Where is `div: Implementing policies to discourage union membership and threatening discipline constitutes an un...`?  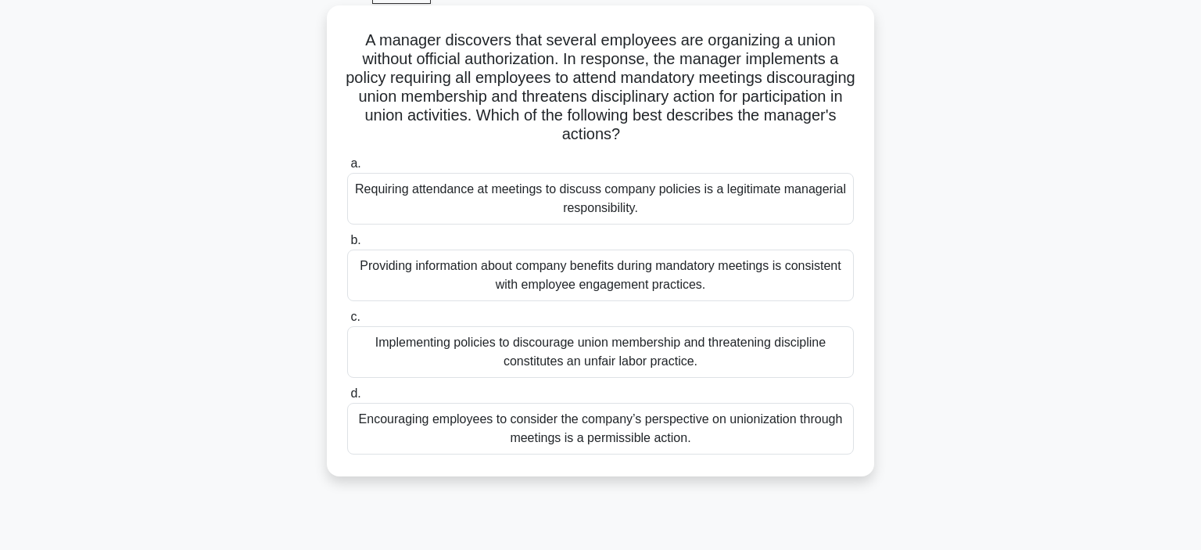
div: Implementing policies to discourage union membership and threatening discipline constitutes an un... is located at coordinates (601, 352).